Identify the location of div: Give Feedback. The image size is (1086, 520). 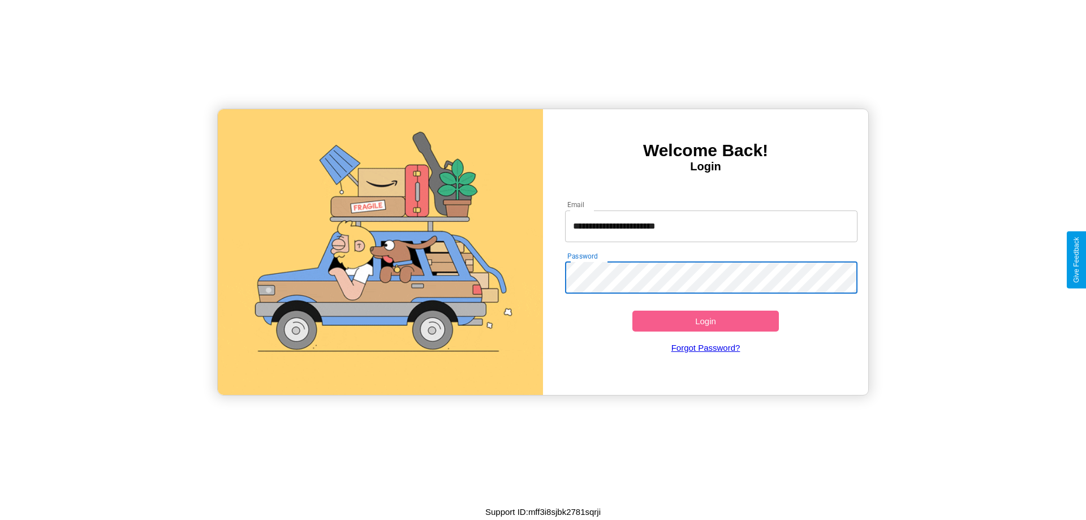
(1077, 260).